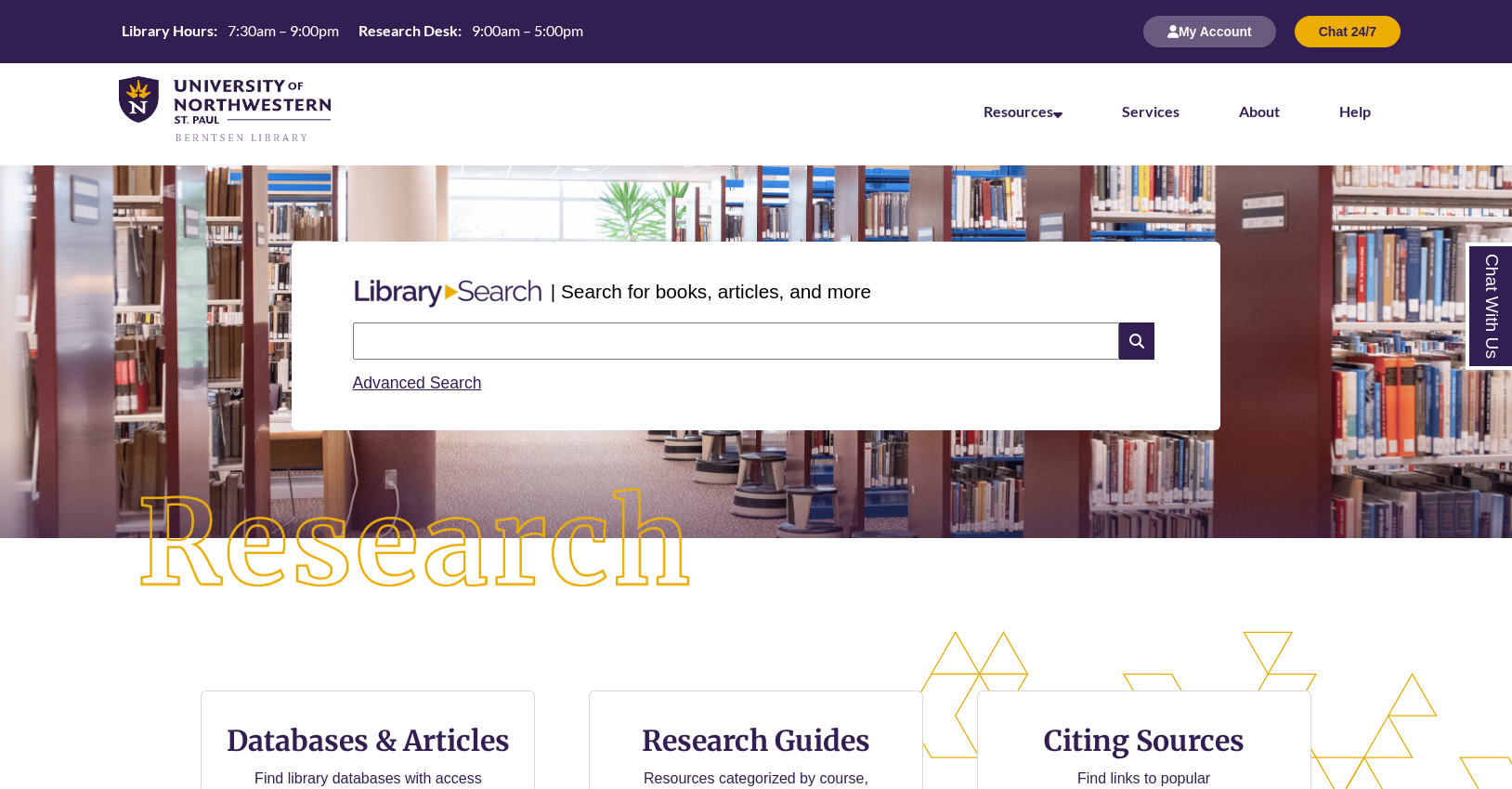  I want to click on h3: Databases & Articles, so click(368, 741).